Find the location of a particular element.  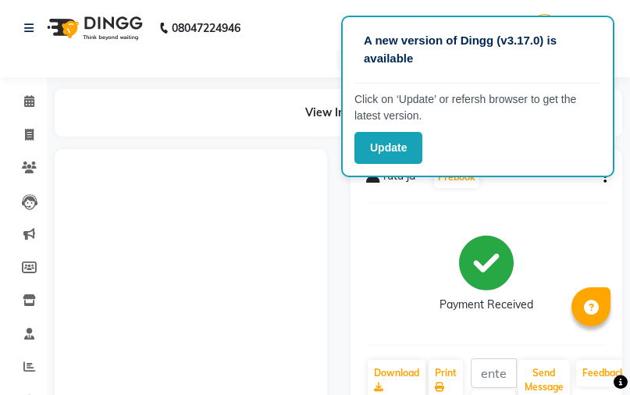

p: A new version of Dingg (v3.17.0) is available is located at coordinates (478, 49).